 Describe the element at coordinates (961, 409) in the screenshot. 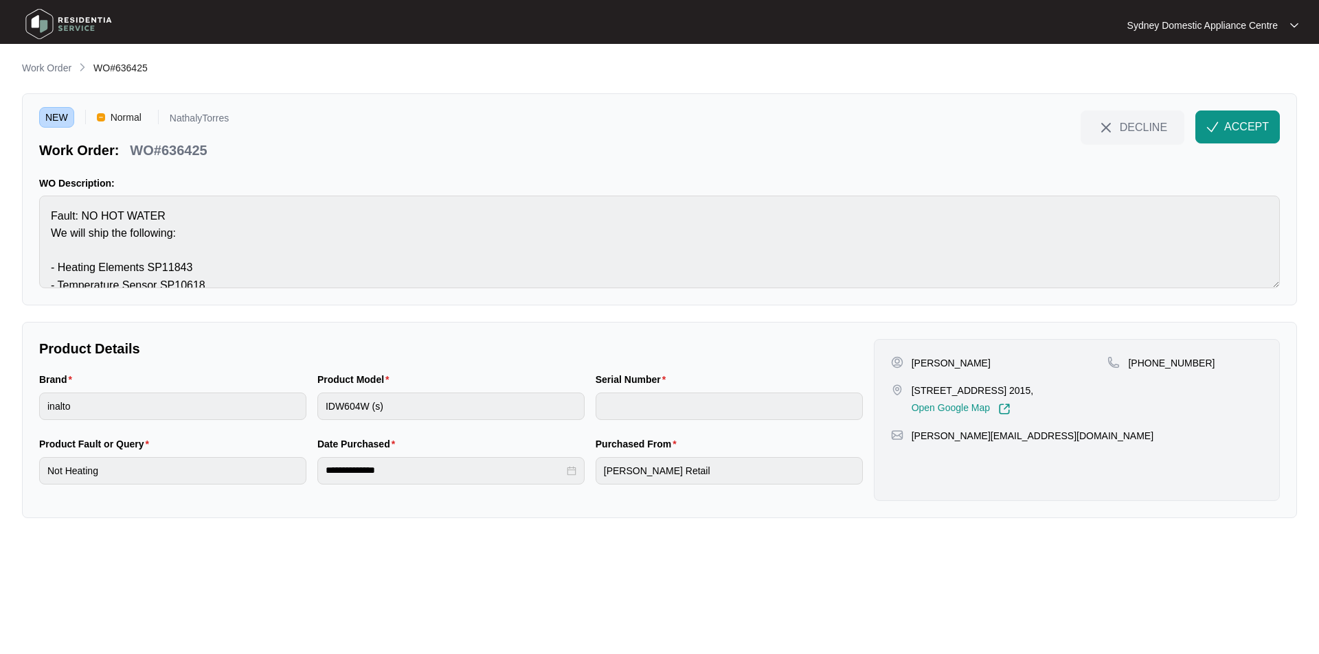

I see `a: Open Google Map` at that location.